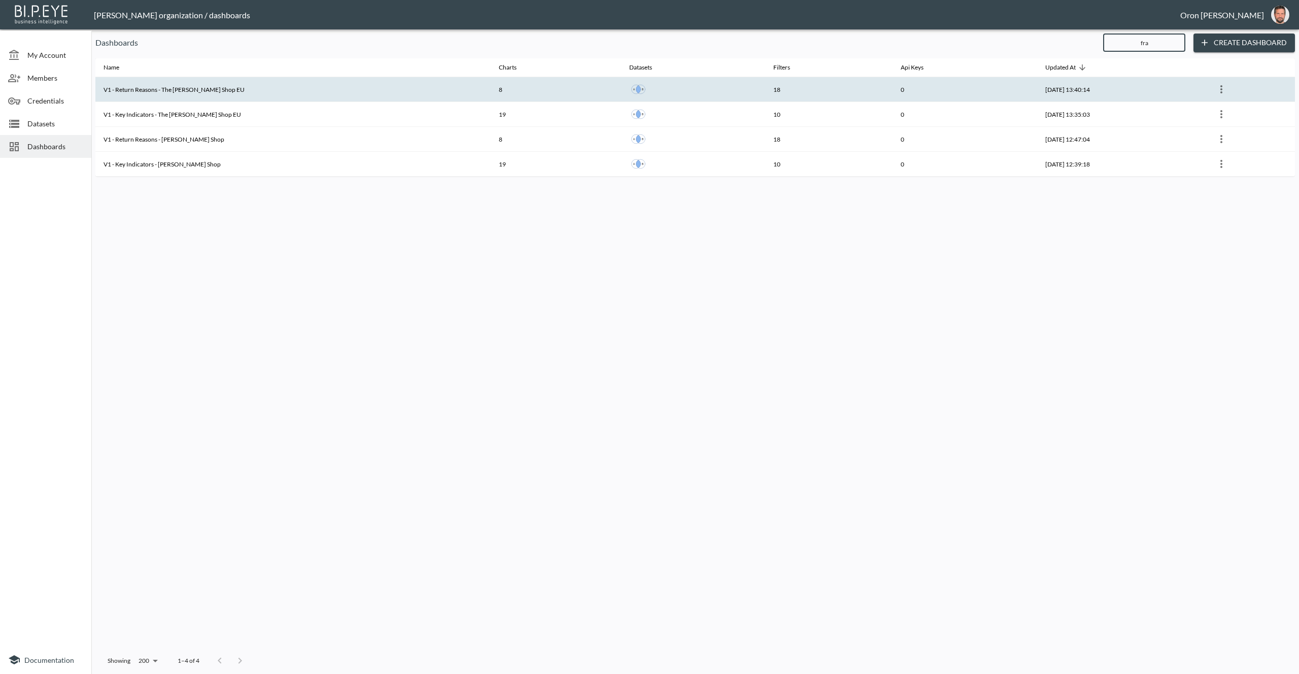 This screenshot has width=1299, height=674. Describe the element at coordinates (1060, 67) in the screenshot. I see `div: Updated At` at that location.